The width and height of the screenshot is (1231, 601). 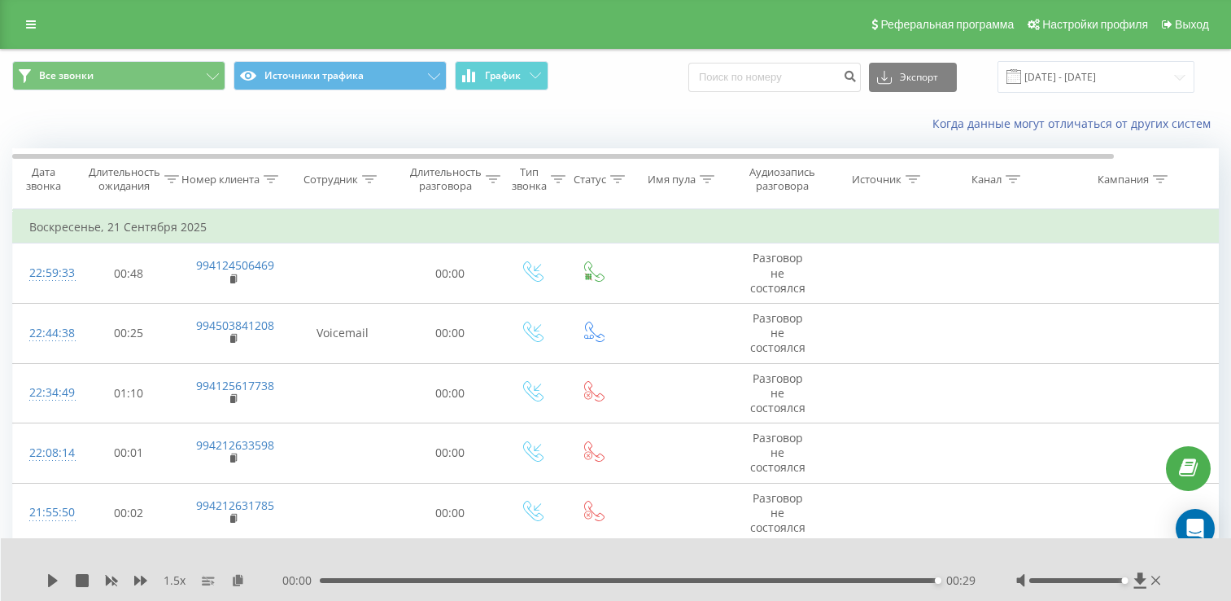 I want to click on td: 00:25, so click(x=129, y=333).